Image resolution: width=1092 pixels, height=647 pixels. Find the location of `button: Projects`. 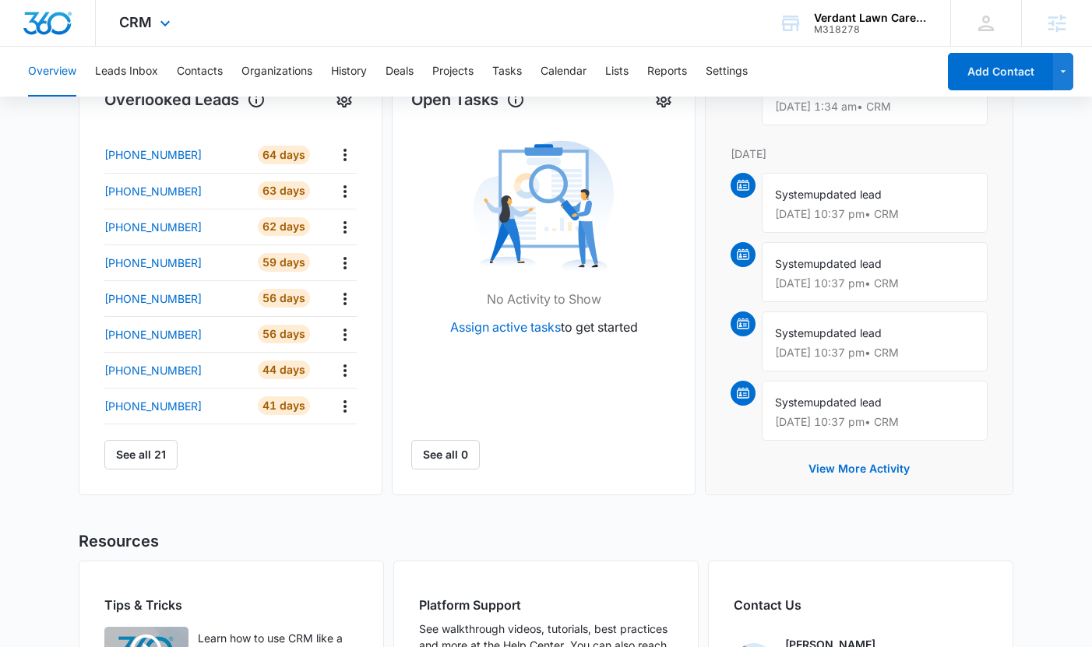

button: Projects is located at coordinates (452, 72).